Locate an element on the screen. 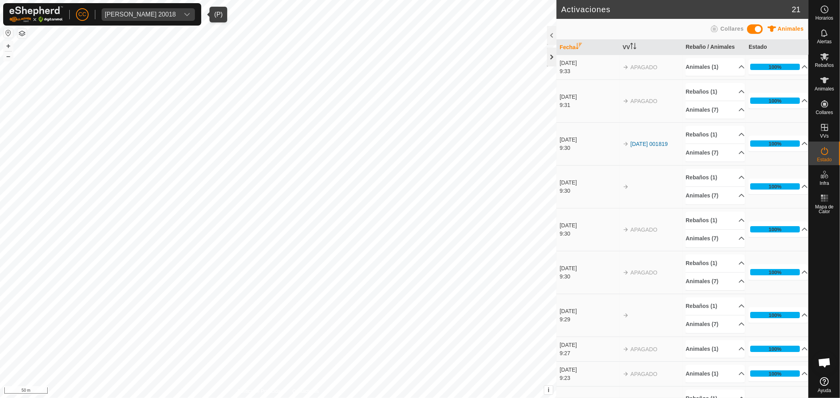 The image size is (840, 398). span: CC is located at coordinates (82, 14).